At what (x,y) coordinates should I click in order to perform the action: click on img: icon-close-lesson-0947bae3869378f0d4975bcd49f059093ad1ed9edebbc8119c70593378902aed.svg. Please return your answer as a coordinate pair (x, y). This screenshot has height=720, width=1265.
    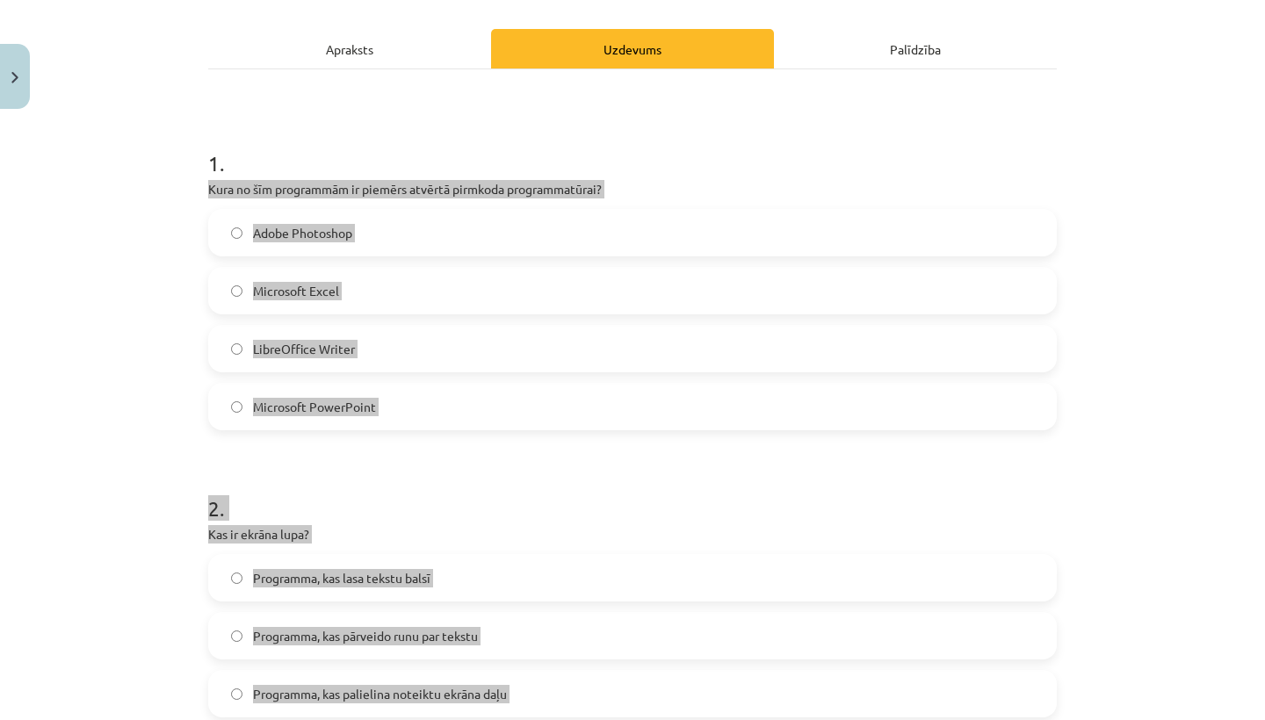
    Looking at the image, I should click on (15, 77).